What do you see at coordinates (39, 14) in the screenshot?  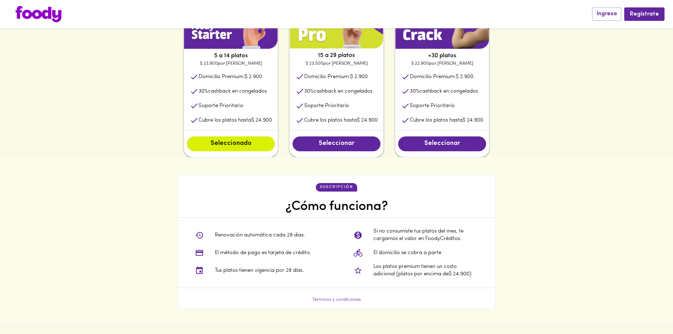 I see `img: logo.png` at bounding box center [39, 14].